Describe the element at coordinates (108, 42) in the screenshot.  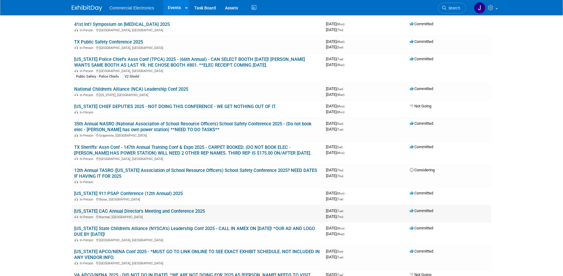
I see `a: TX Public Safety Conference 2025` at that location.